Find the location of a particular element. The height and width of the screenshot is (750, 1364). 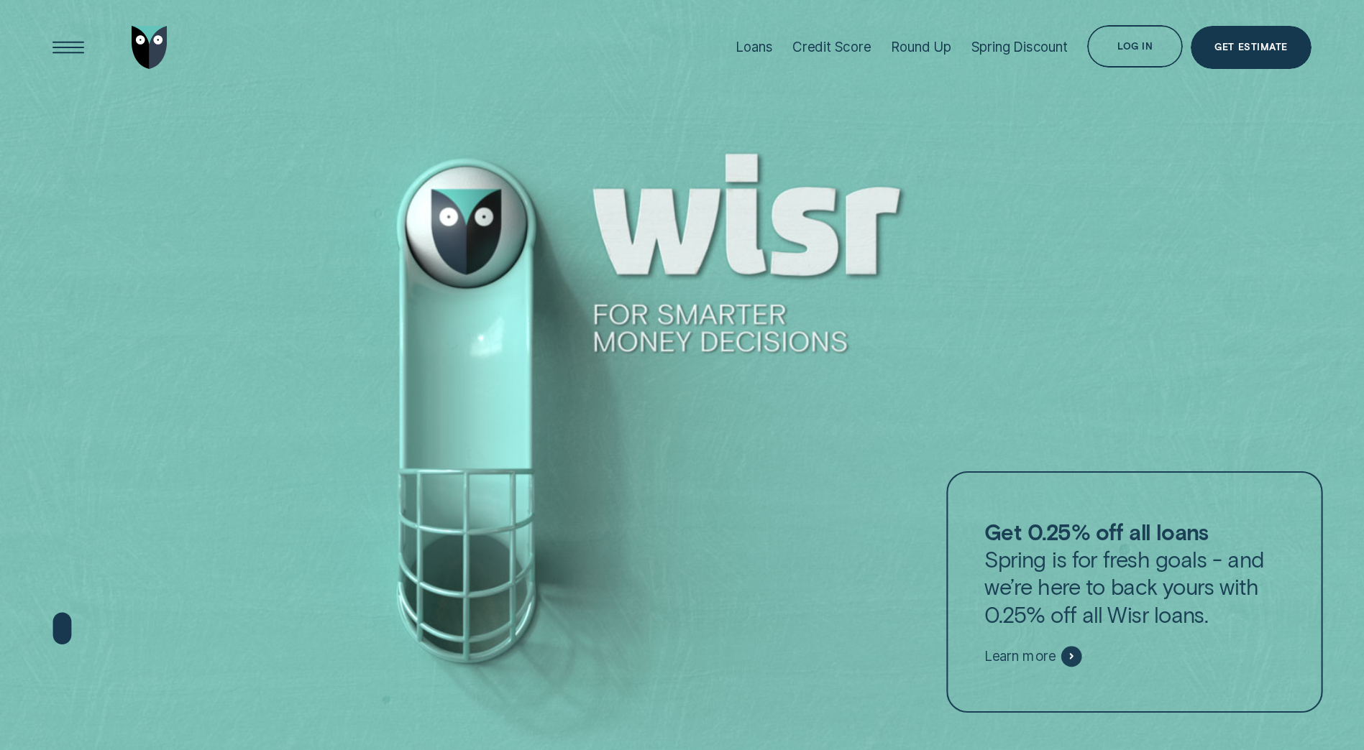

a: Get Estimate is located at coordinates (1251, 47).